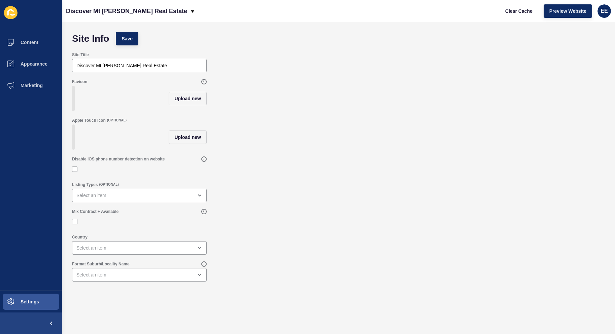 The height and width of the screenshot is (334, 615). I want to click on span: Clear Cache, so click(518, 11).